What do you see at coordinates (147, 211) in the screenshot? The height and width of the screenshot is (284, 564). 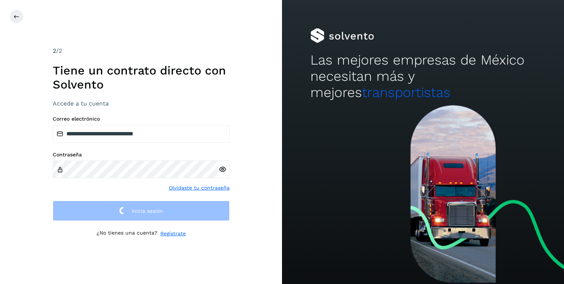 I see `span: Inicia sesión` at bounding box center [147, 211].